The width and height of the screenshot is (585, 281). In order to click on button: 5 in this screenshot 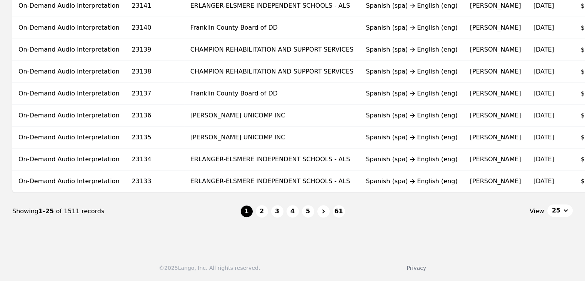, I will do `click(308, 211)`.